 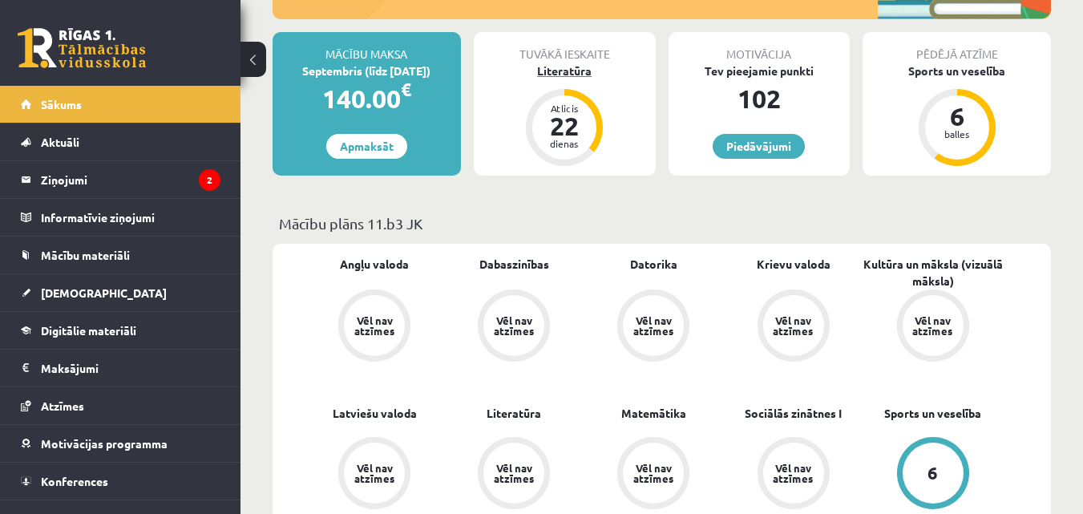 I want to click on a: Krievu valoda, so click(x=794, y=264).